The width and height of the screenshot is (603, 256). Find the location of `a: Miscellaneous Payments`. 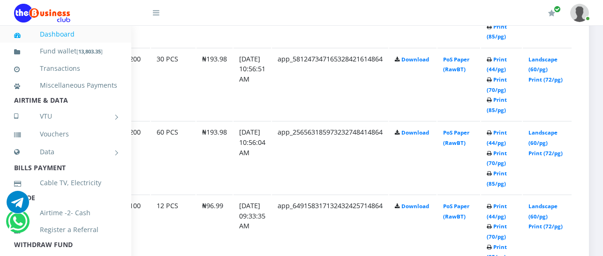

a: Miscellaneous Payments is located at coordinates (66, 85).